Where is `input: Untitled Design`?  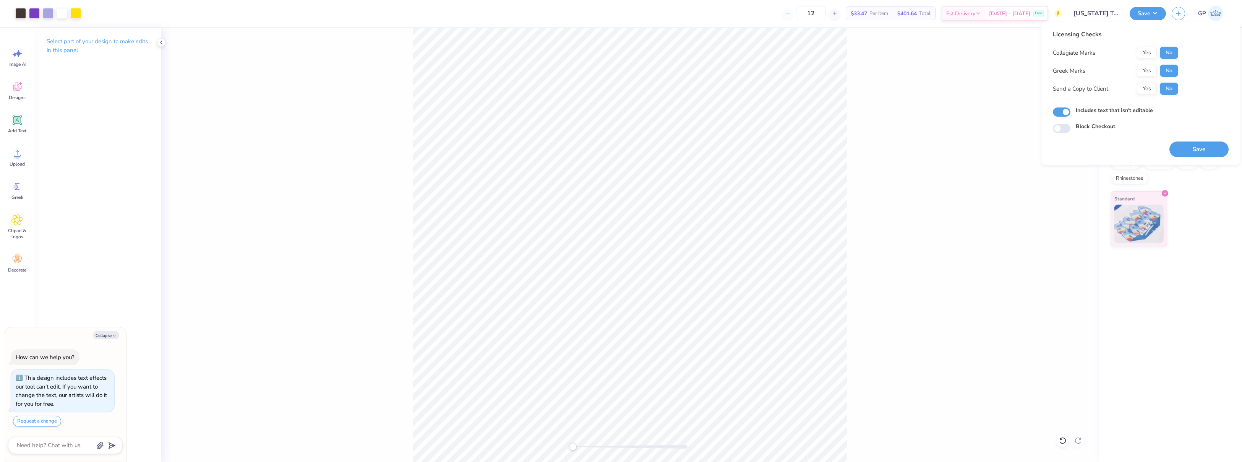 input: Untitled Design is located at coordinates (1096, 13).